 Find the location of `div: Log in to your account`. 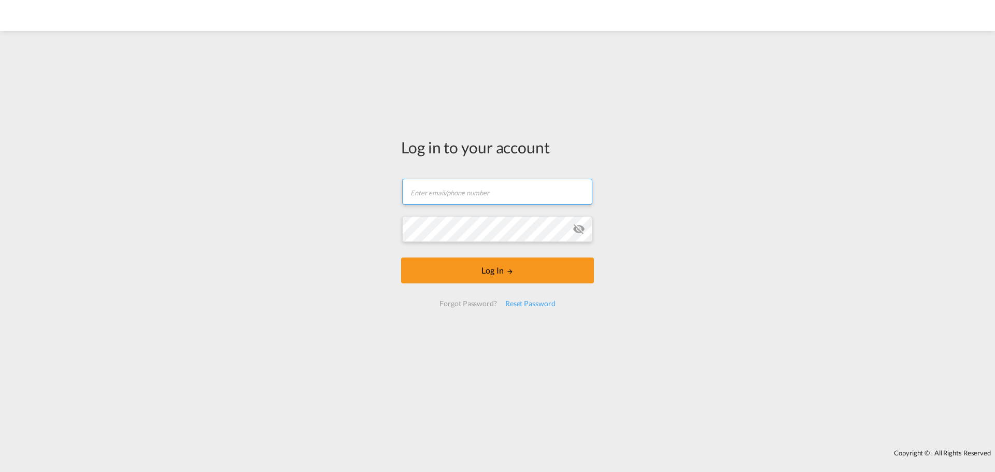

div: Log in to your account is located at coordinates (497, 147).